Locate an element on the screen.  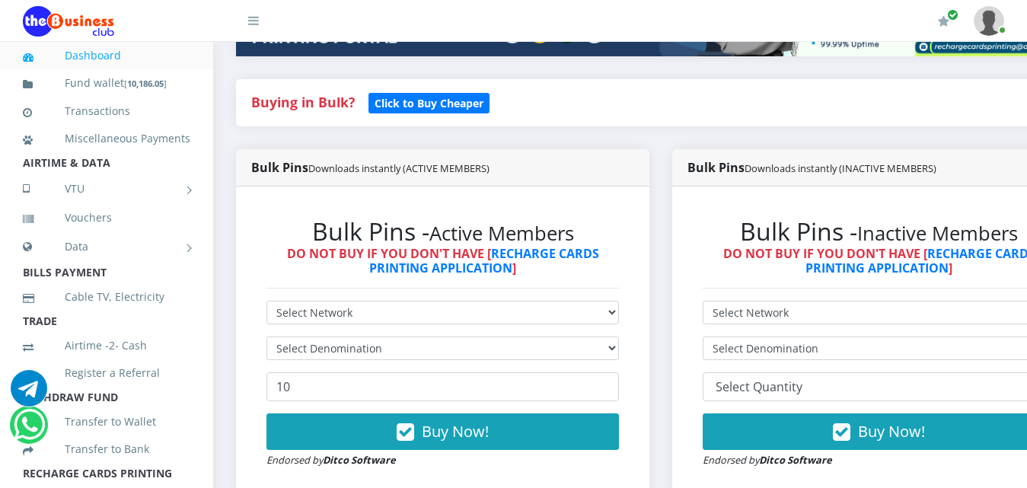
small: Downloads instantly (ACTIVE MEMBERS) is located at coordinates (399, 168).